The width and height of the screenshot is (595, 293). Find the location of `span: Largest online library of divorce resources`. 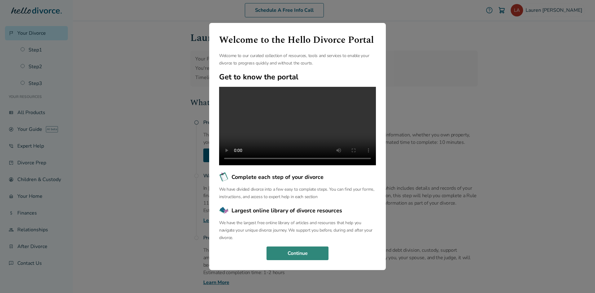

span: Largest online library of divorce resources is located at coordinates (286, 210).